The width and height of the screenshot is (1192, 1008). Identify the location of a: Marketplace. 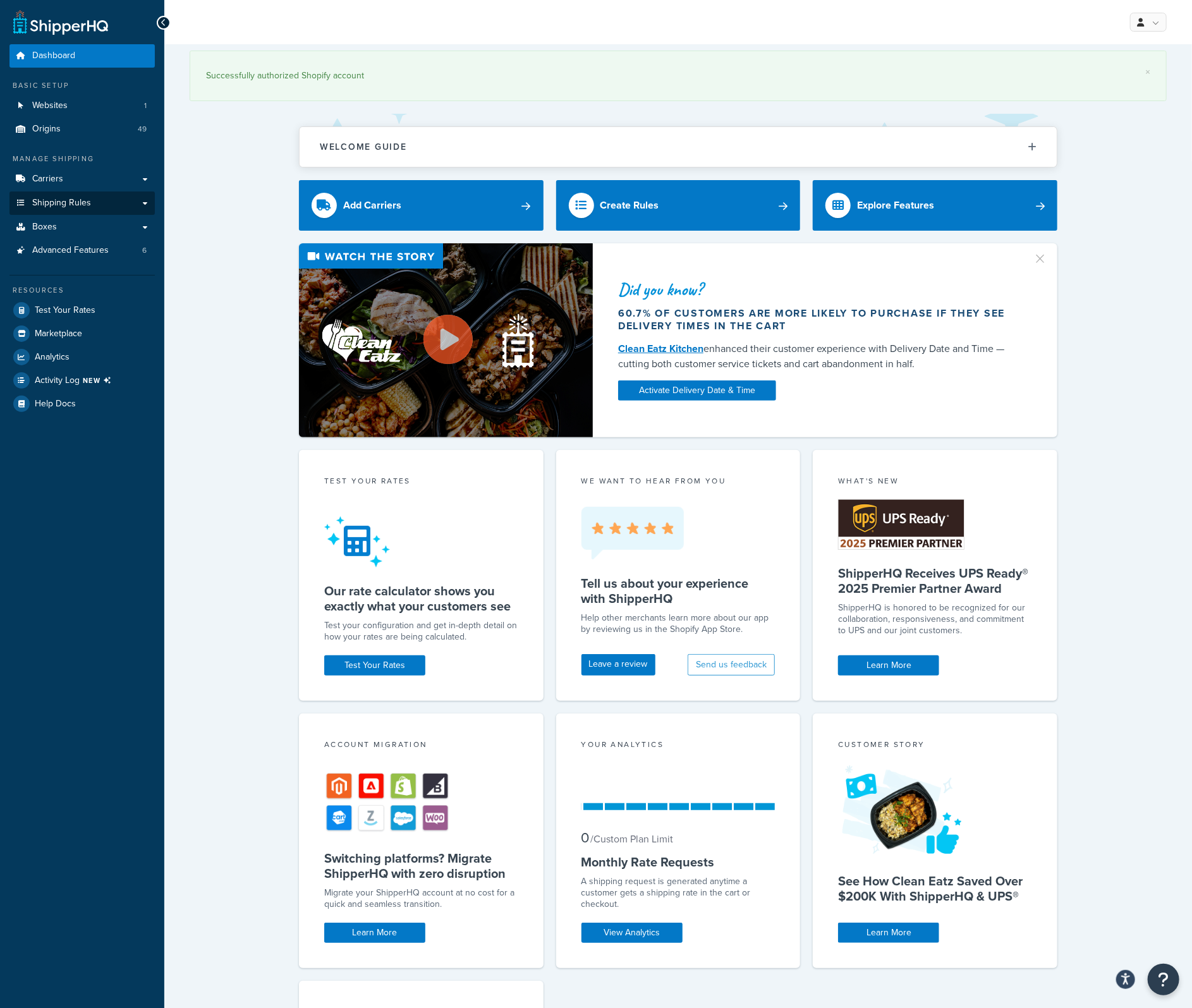
(83, 333).